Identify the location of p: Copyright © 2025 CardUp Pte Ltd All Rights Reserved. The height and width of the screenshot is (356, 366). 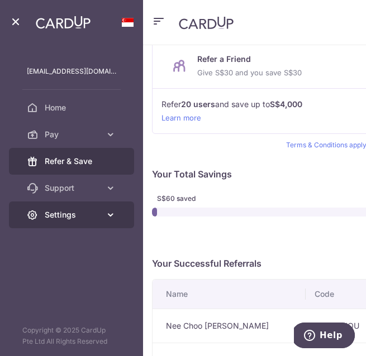
(72, 336).